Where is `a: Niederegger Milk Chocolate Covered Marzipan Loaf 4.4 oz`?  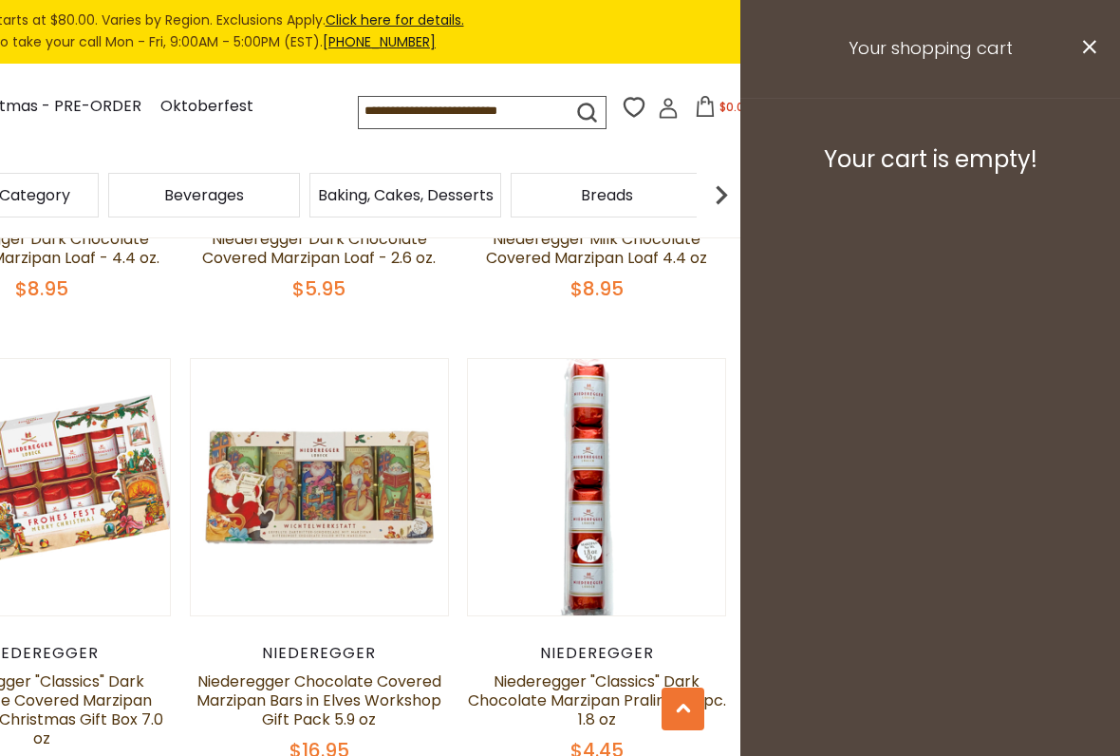 a: Niederegger Milk Chocolate Covered Marzipan Loaf 4.4 oz is located at coordinates (596, 248).